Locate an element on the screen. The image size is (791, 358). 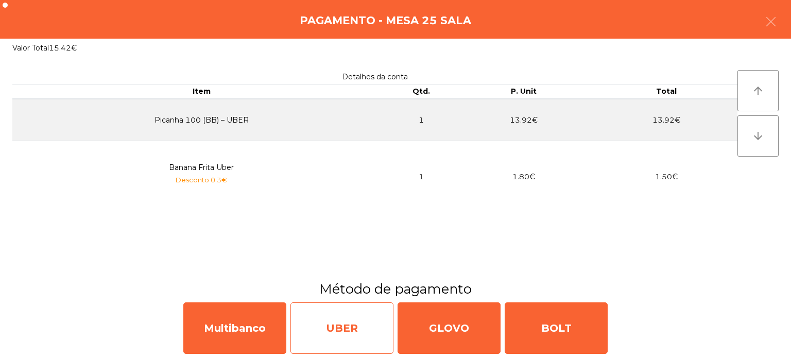
span: Valor Total is located at coordinates (30, 48).